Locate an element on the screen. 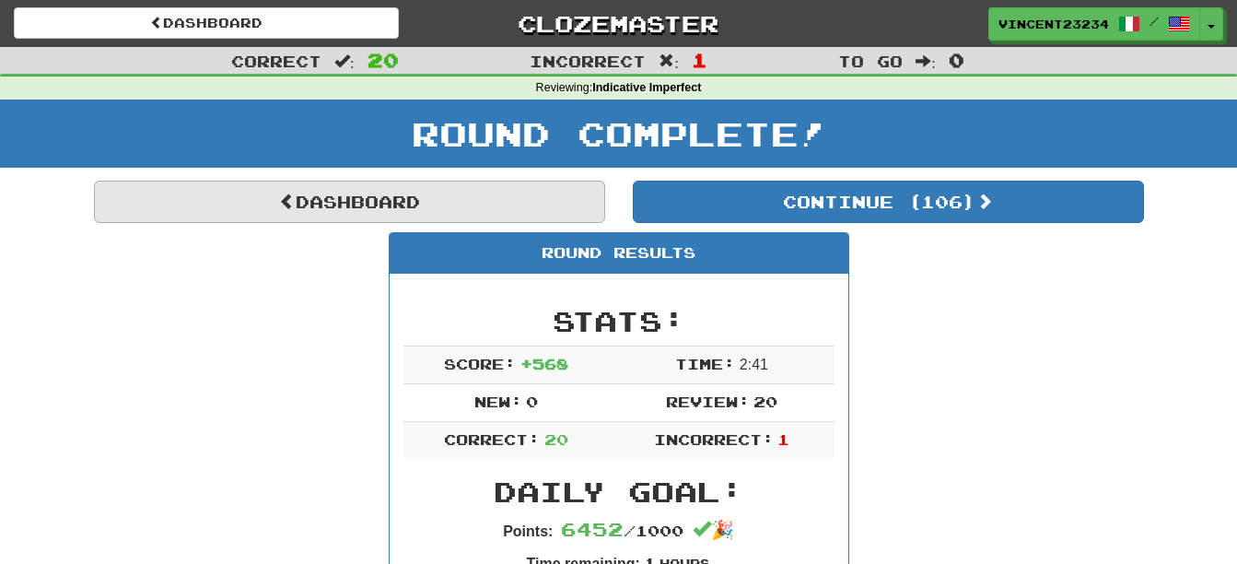 The image size is (1237, 564). a: Clozemaster is located at coordinates (619, 23).